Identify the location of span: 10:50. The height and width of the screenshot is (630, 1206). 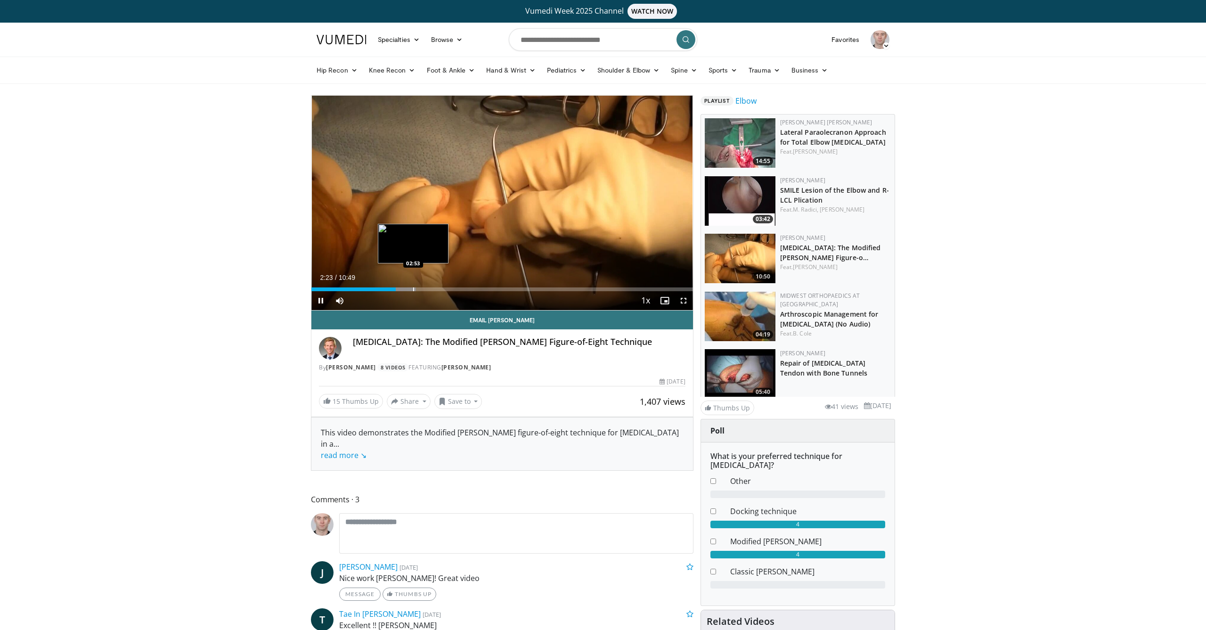
(762, 276).